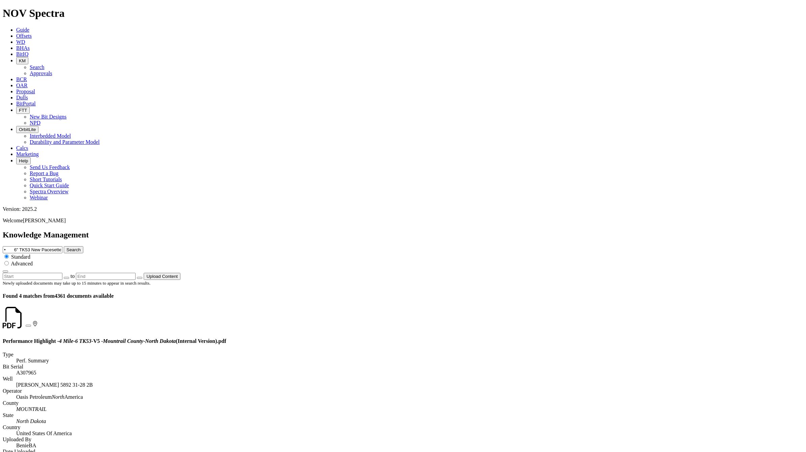  What do you see at coordinates (37, 67) in the screenshot?
I see `a: Search` at bounding box center [37, 67].